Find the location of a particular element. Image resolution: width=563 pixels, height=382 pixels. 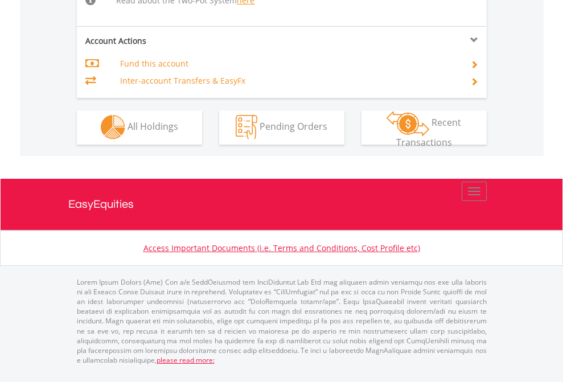

button: Pending Orders is located at coordinates (282, 127).